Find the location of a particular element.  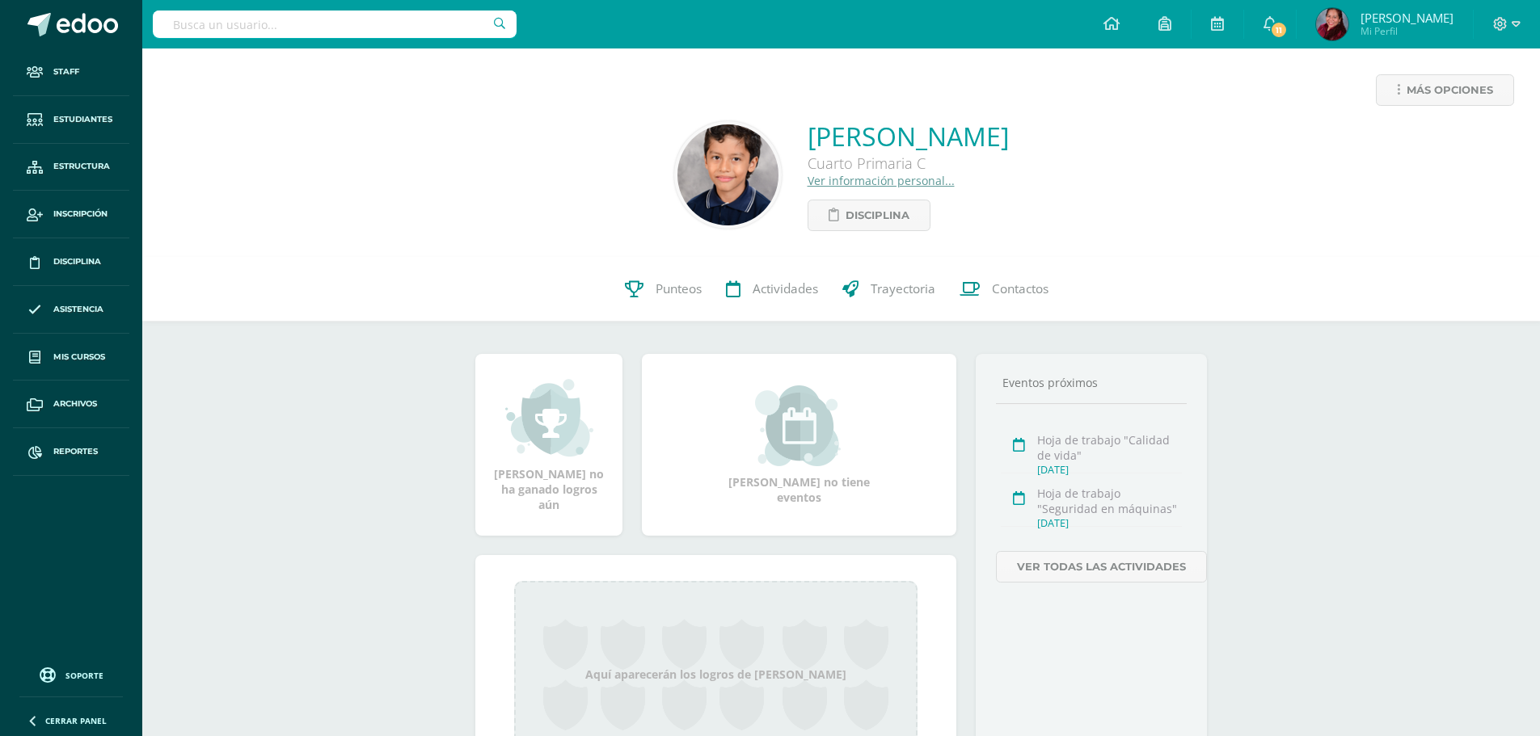

div: Cuarto Primaria C is located at coordinates (908, 163).